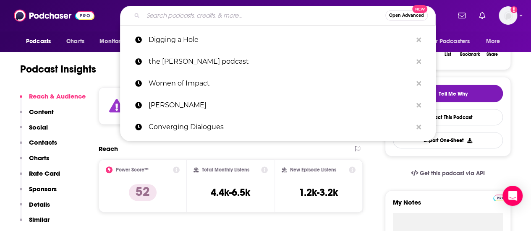  What do you see at coordinates (58, 69) in the screenshot?
I see `h1: Podcast Insights` at bounding box center [58, 69].